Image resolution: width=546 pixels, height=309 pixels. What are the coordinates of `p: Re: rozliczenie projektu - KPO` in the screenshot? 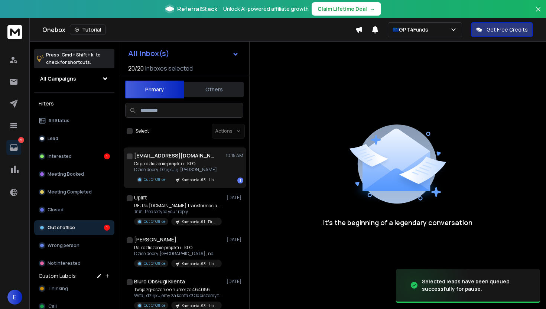 It's located at (178, 248).